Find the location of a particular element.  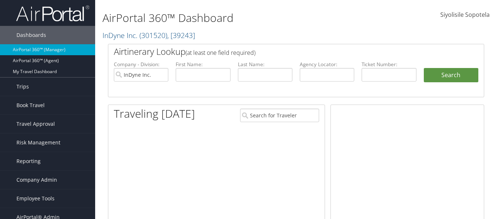

span: Trips is located at coordinates (23, 87).